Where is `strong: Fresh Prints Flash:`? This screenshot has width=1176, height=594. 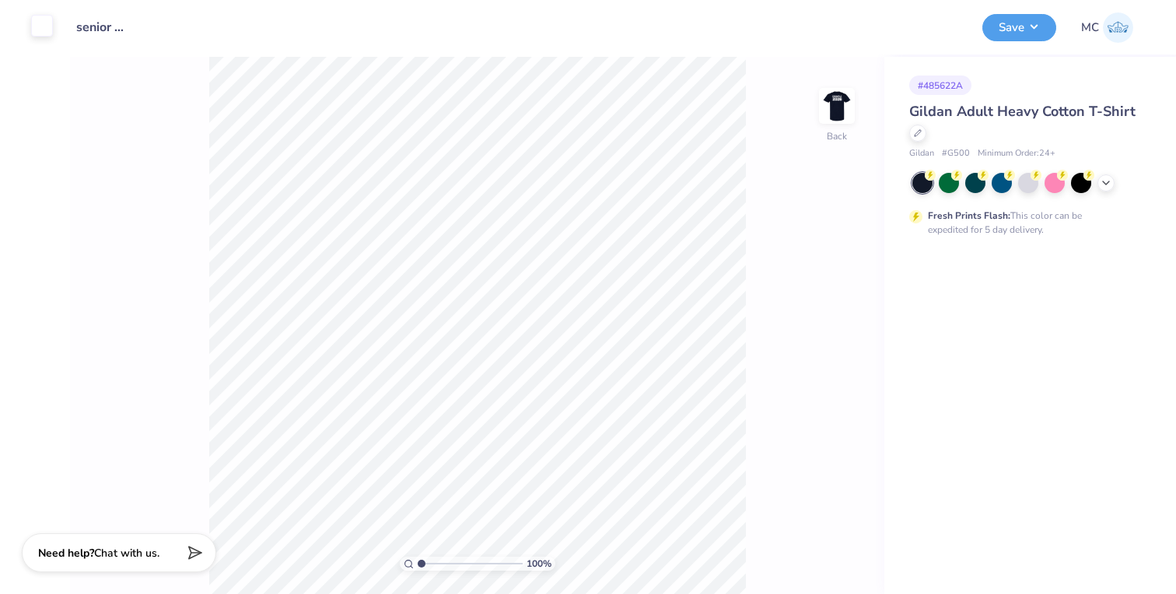
strong: Fresh Prints Flash: is located at coordinates (969, 215).